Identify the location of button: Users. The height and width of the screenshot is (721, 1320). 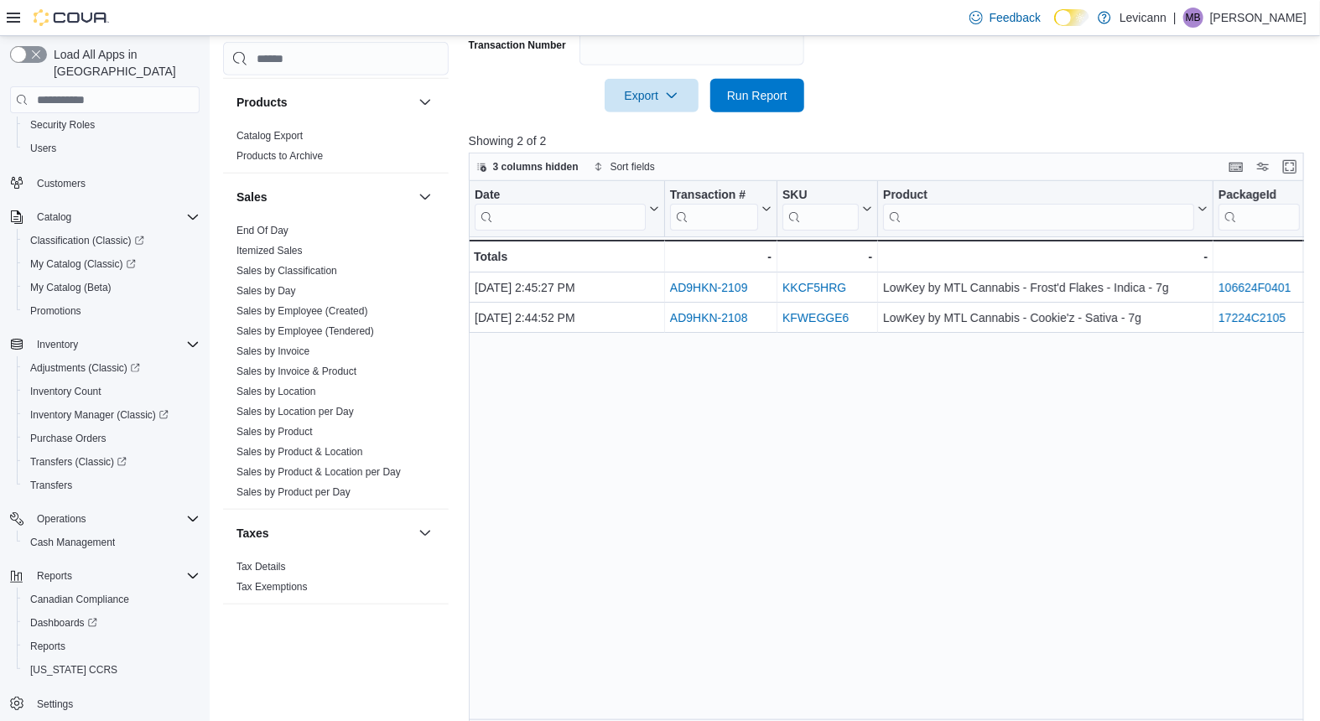
(112, 148).